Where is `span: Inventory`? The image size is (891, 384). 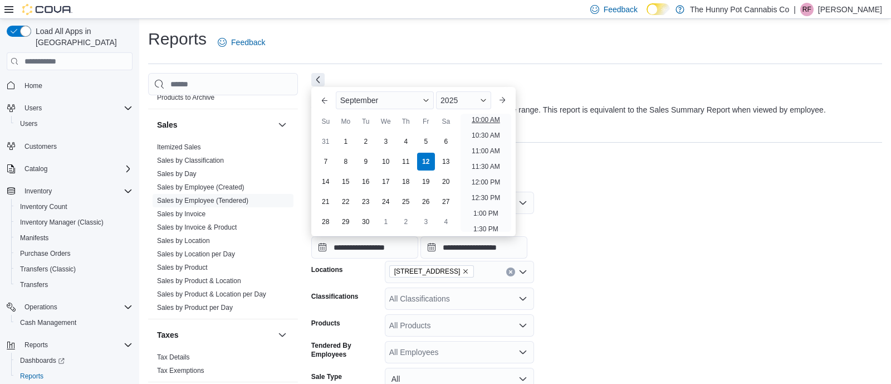 span: Inventory is located at coordinates (76, 191).